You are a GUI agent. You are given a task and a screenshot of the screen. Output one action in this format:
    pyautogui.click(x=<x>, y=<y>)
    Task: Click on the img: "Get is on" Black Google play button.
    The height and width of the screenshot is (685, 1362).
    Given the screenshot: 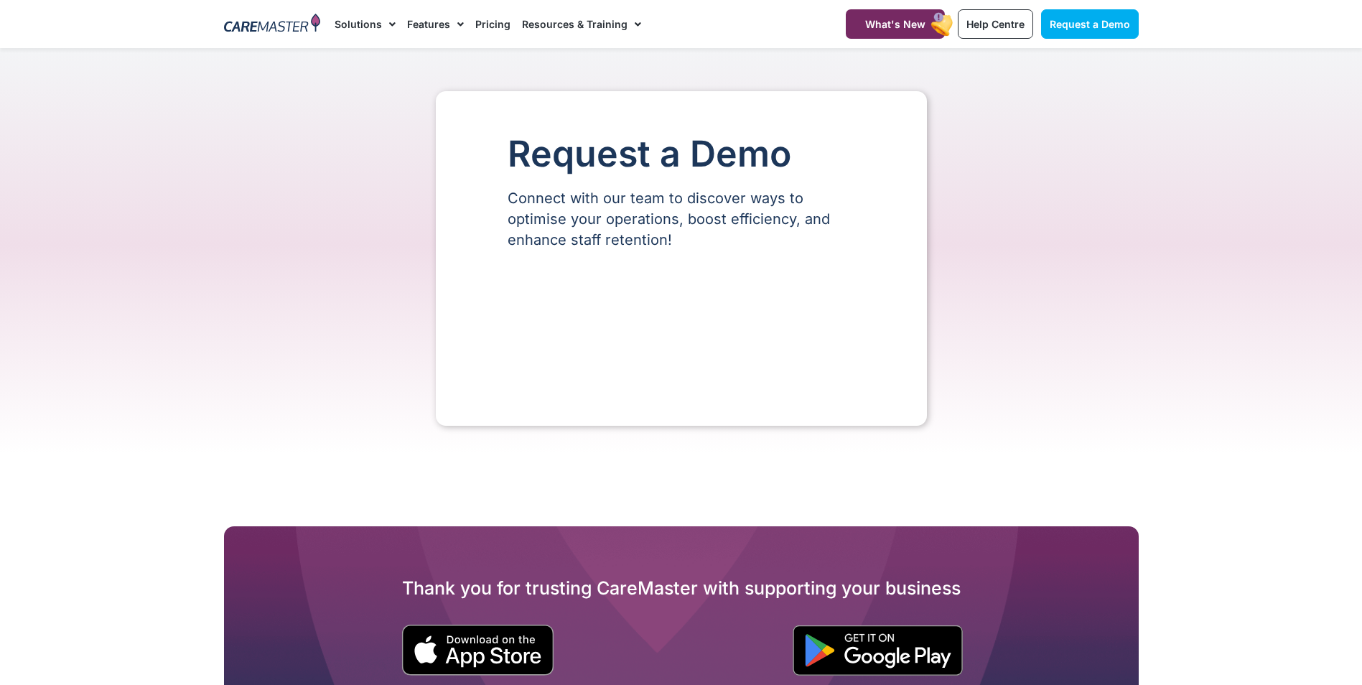 What is the action you would take?
    pyautogui.click(x=878, y=651)
    